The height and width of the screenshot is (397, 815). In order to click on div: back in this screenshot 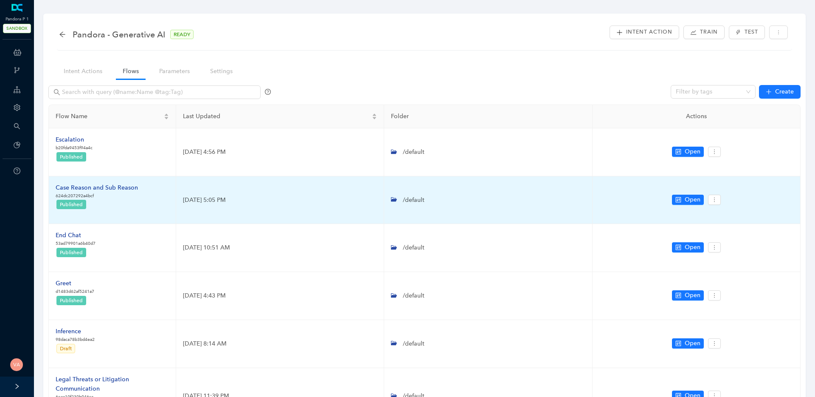, I will do `click(62, 34)`.